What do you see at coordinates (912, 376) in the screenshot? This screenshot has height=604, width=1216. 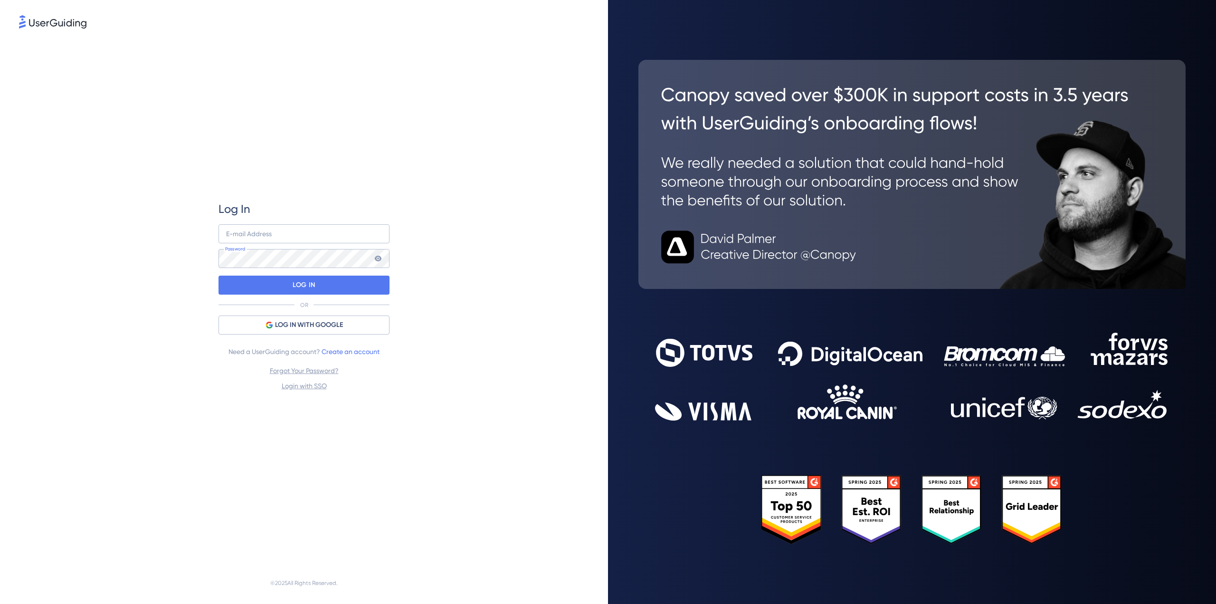 I see `img: 9302ce2ac39453076f5bc0f2f2ca889b.svg` at bounding box center [912, 376].